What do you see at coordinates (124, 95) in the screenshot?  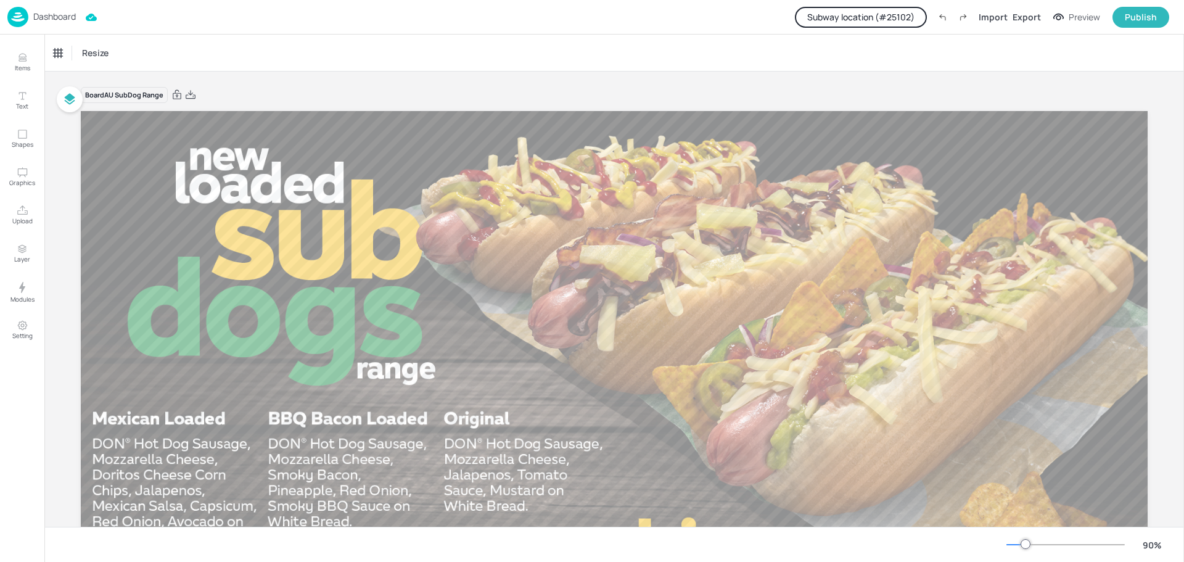 I see `div: Board AU SubDog Range` at bounding box center [124, 95].